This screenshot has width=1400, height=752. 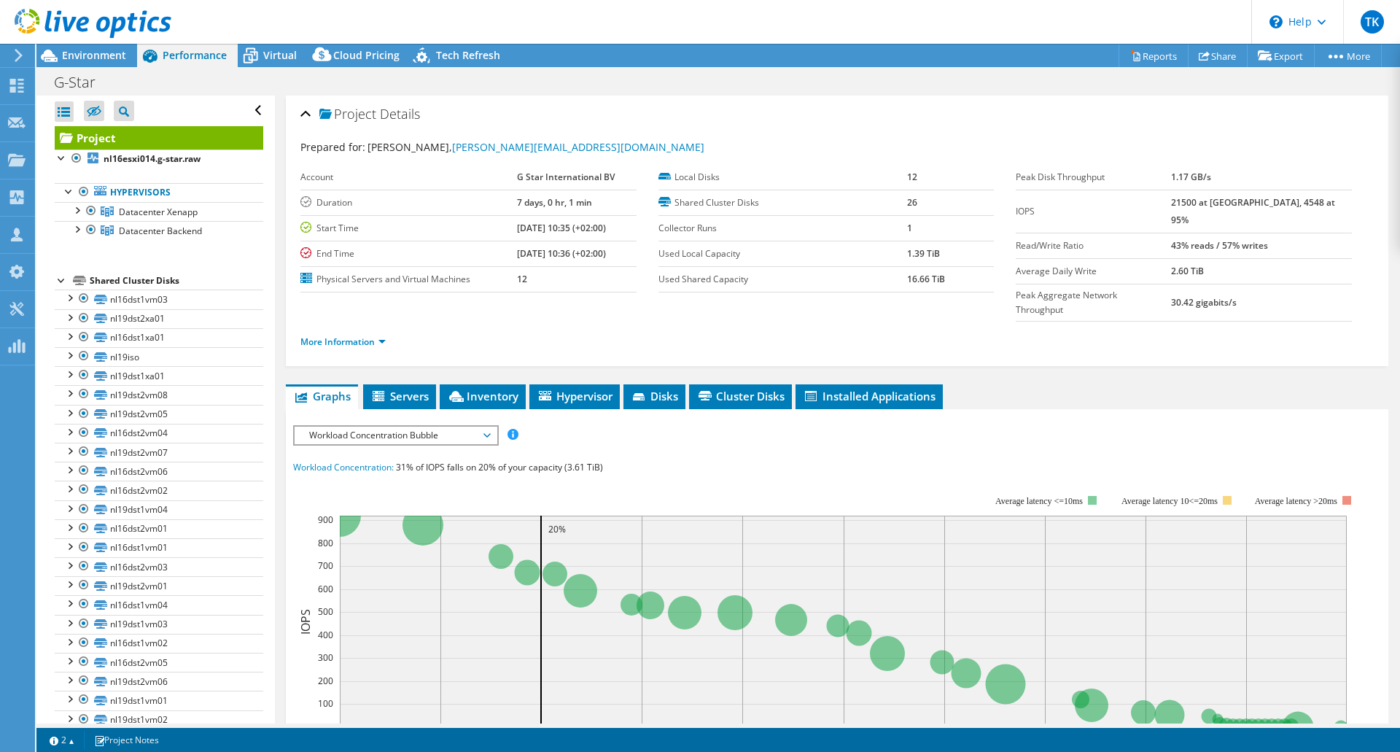 What do you see at coordinates (1169, 501) in the screenshot?
I see `tspan: Average latency 10<=20ms` at bounding box center [1169, 501].